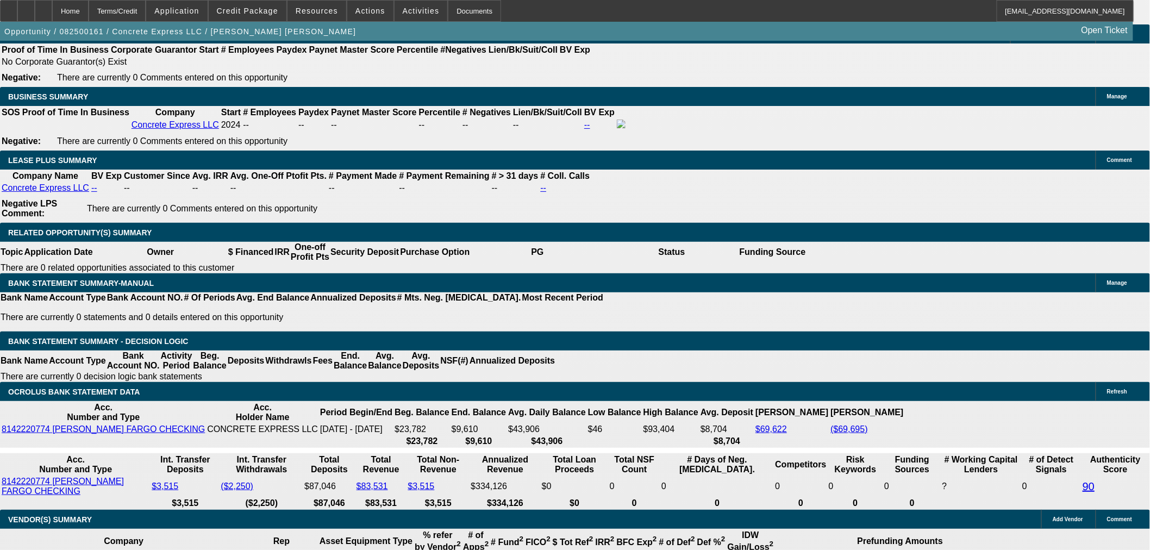 The image size is (1150, 550). I want to click on span: Bank Statement Summary - Decision Logic, so click(98, 341).